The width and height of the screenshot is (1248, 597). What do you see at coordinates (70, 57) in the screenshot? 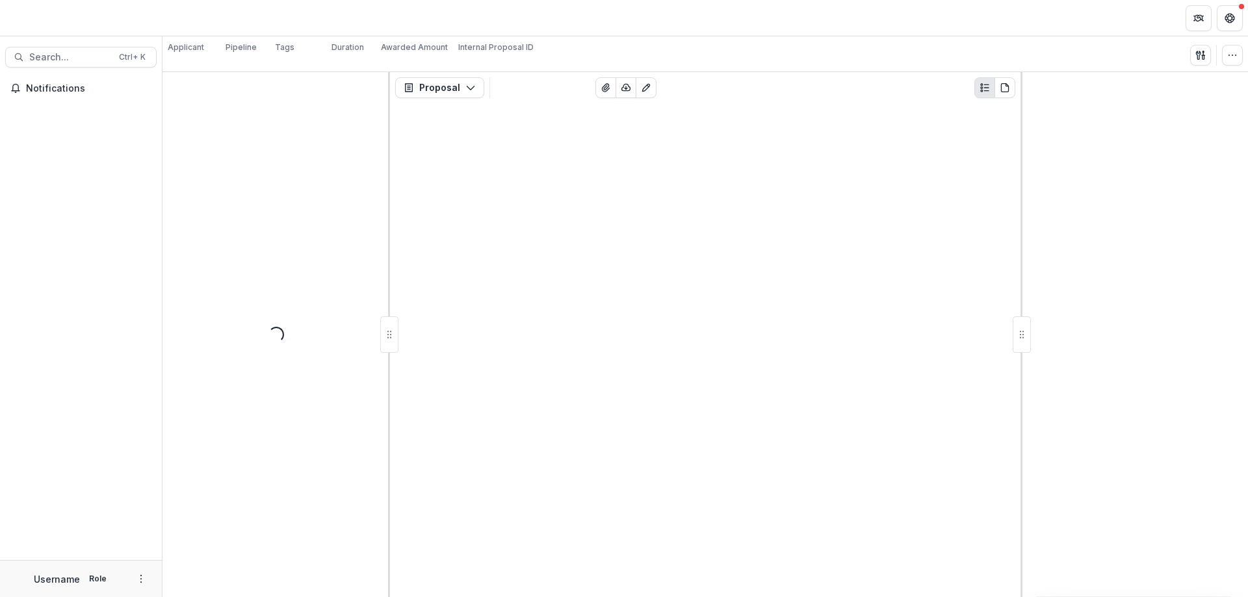
I see `span: Search...` at bounding box center [70, 57].